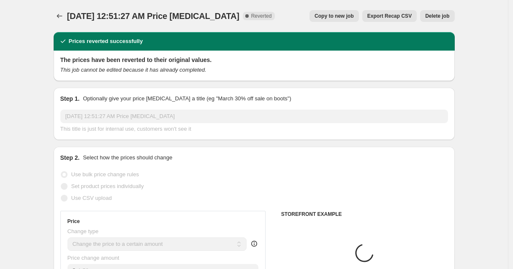 This screenshot has width=513, height=269. Describe the element at coordinates (437, 16) in the screenshot. I see `span: Delete job` at that location.